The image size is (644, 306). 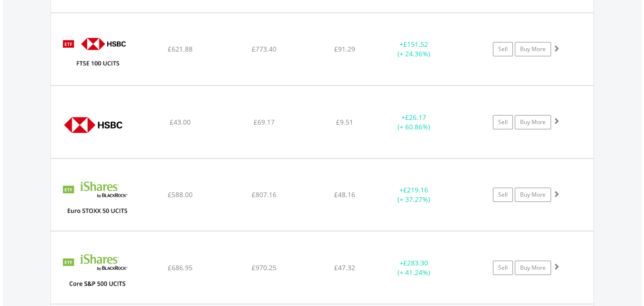 What do you see at coordinates (180, 49) in the screenshot?
I see `span: £621.88` at bounding box center [180, 49].